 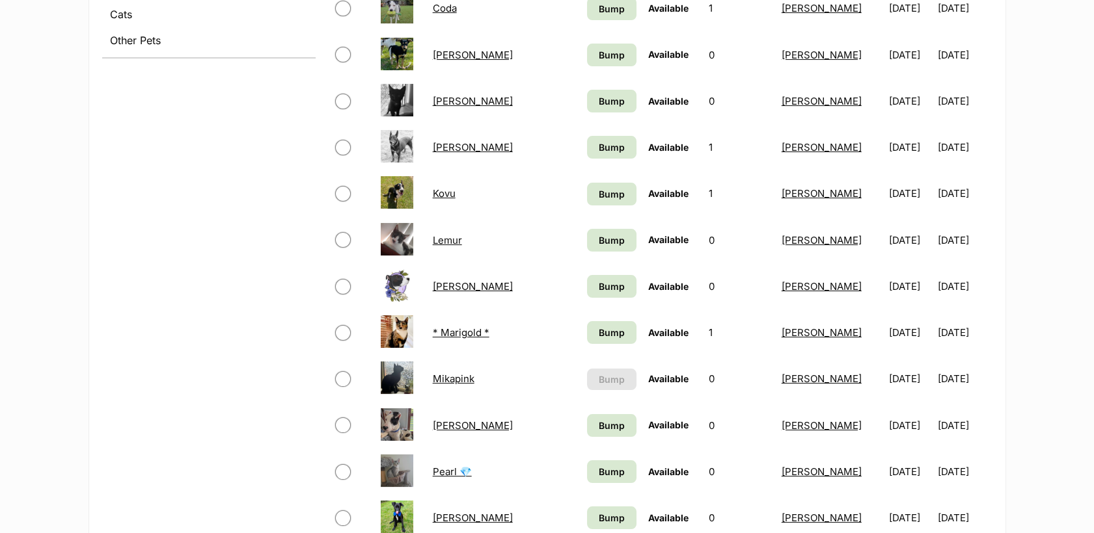 I want to click on a: * Marigold *, so click(x=461, y=332).